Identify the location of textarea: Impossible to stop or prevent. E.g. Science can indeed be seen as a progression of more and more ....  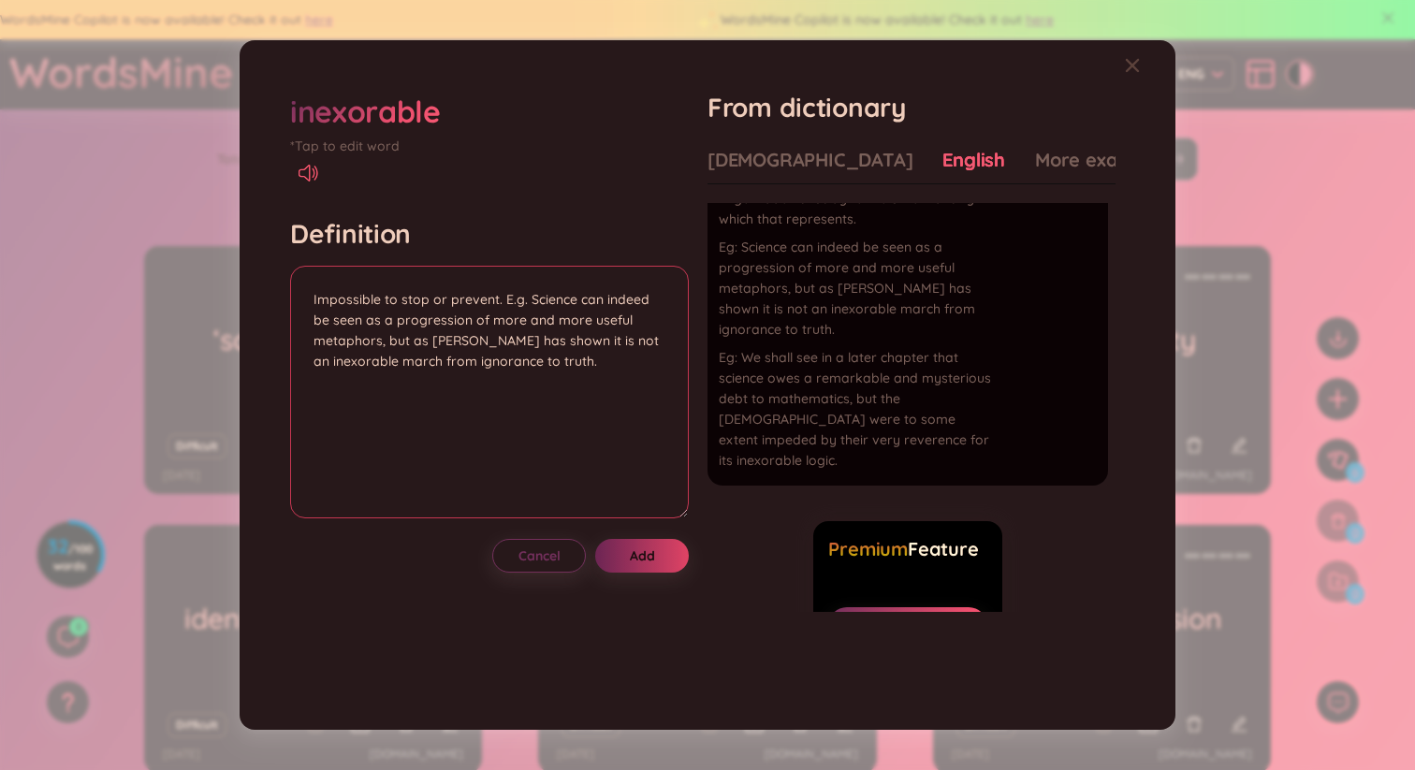
(489, 392).